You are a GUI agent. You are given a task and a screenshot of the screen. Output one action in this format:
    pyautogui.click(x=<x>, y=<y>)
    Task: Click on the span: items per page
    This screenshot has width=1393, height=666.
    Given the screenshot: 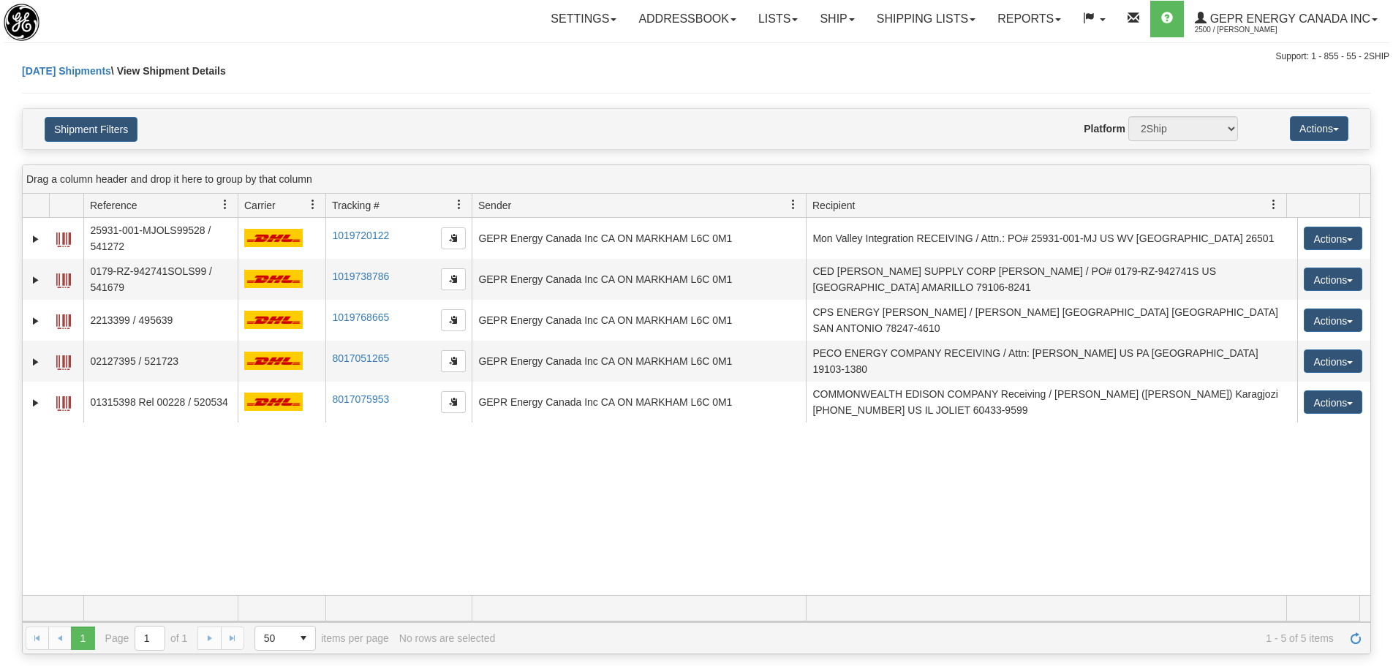 What is the action you would take?
    pyautogui.click(x=322, y=638)
    